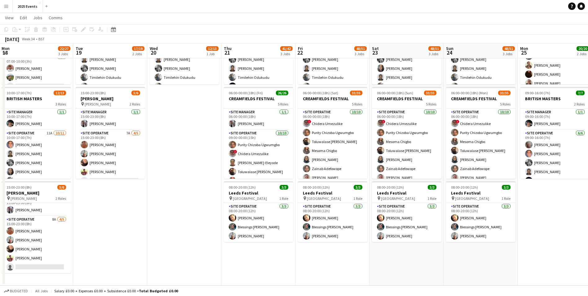  What do you see at coordinates (16, 291) in the screenshot?
I see `button: Budgeted` at bounding box center [16, 291].